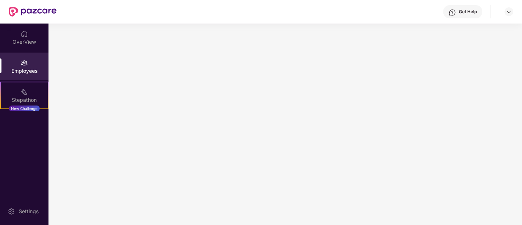 This screenshot has height=225, width=522. What do you see at coordinates (509, 12) in the screenshot?
I see `img: svg+xml;base64,PHN2ZyBpZD0iRHJvcGRvd24tMzJ4MzIiIHhtbG5zPSJodHRwOi8vd3d3LnczLm9yZy8yMDAwL3N2ZyIgd2...` at bounding box center [509, 12].